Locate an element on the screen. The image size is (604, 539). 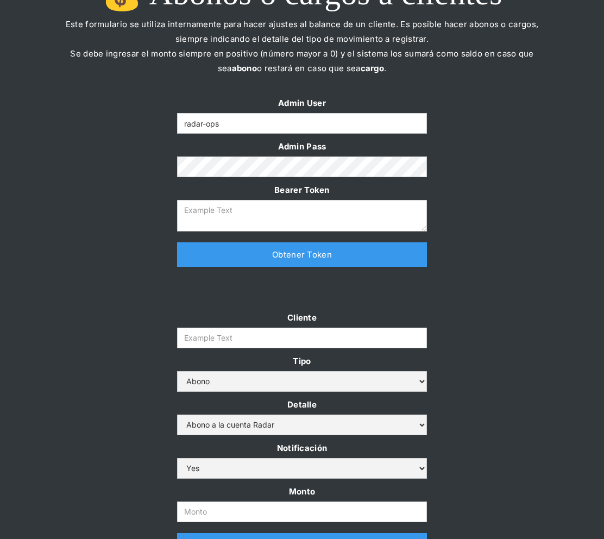
label: Bearer Token is located at coordinates (302, 190).